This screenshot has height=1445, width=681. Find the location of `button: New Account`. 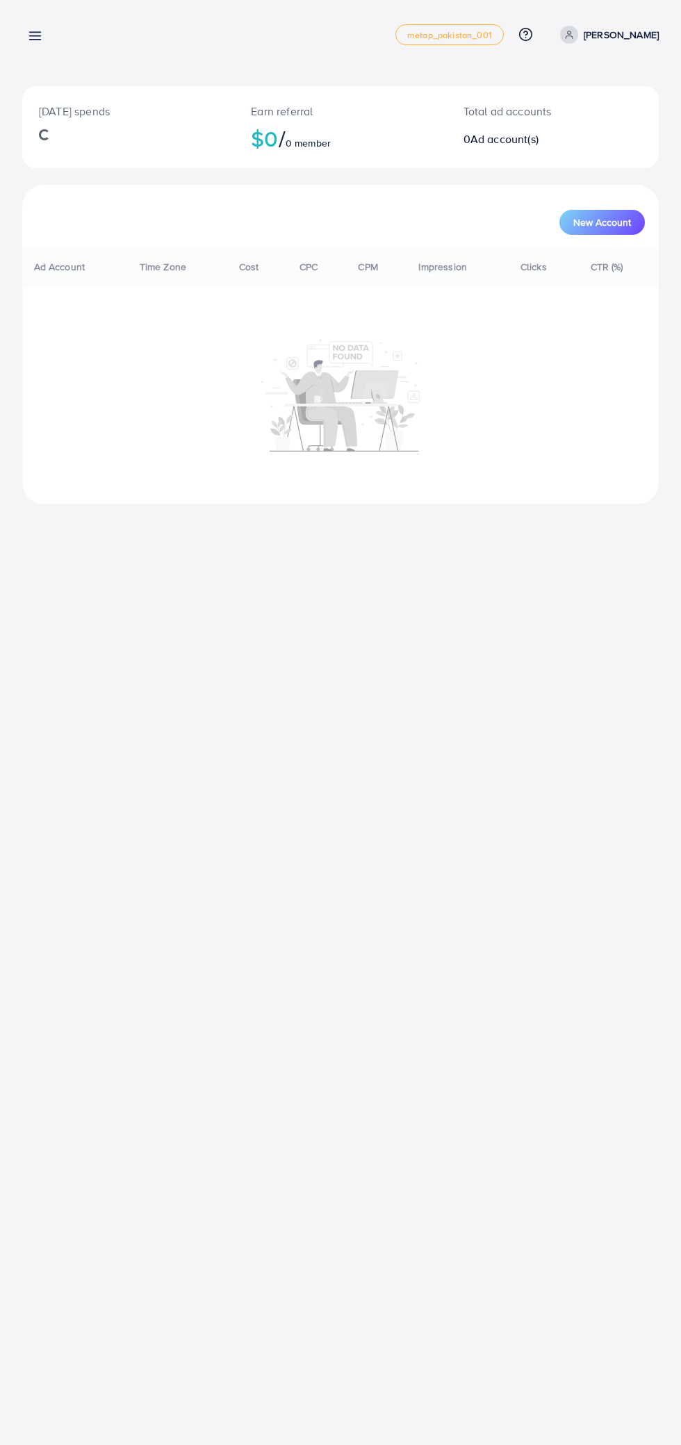

button: New Account is located at coordinates (602, 222).